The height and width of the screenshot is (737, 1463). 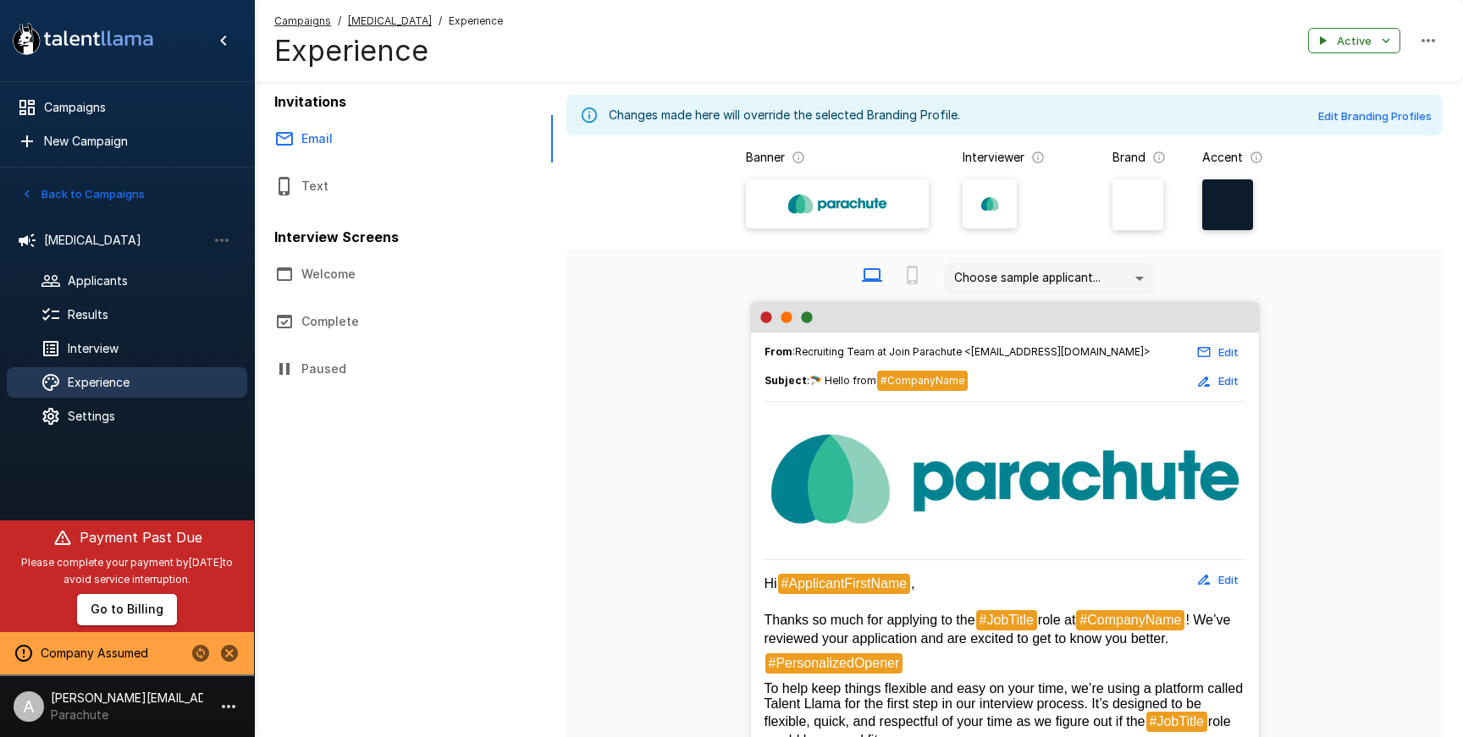 What do you see at coordinates (990, 204) in the screenshot?
I see `img: parachute_avatar.png` at bounding box center [990, 204].